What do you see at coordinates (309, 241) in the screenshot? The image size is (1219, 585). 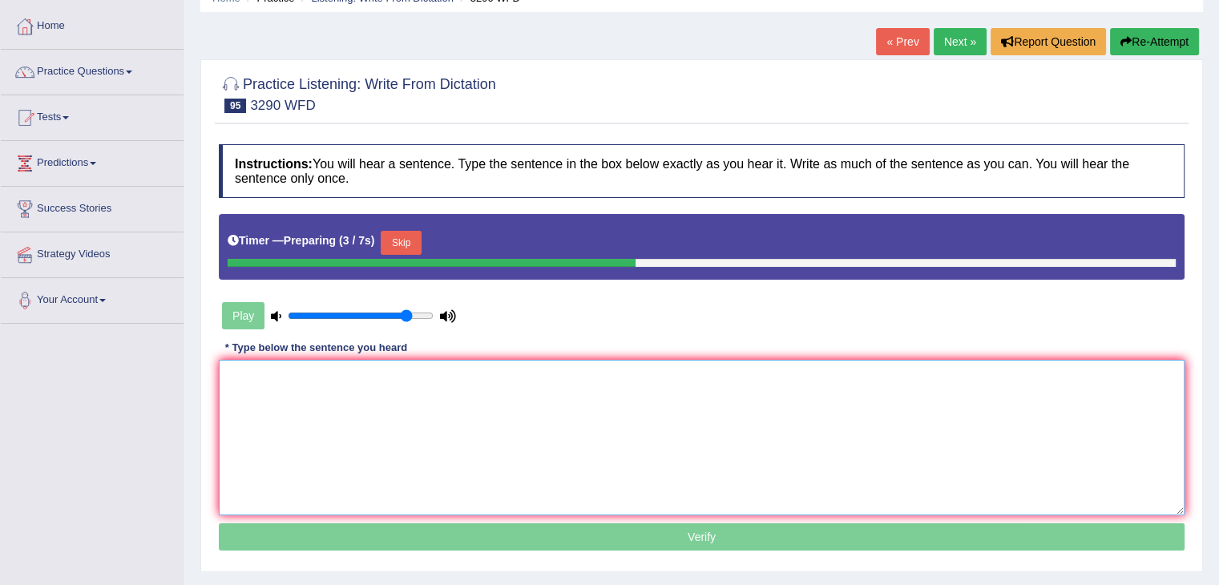 I see `b: Preparing` at bounding box center [309, 241].